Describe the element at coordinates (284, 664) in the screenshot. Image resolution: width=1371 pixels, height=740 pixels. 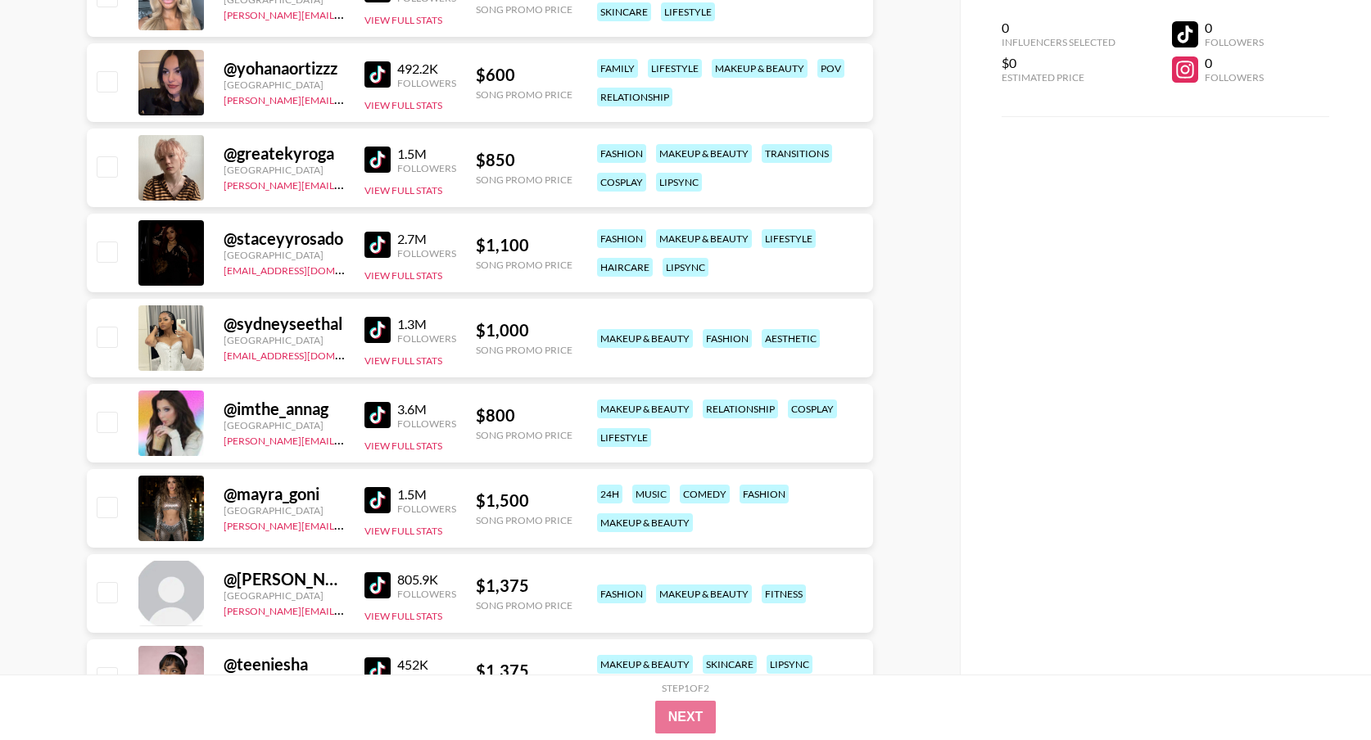
I see `div: @ teeniesha` at that location.